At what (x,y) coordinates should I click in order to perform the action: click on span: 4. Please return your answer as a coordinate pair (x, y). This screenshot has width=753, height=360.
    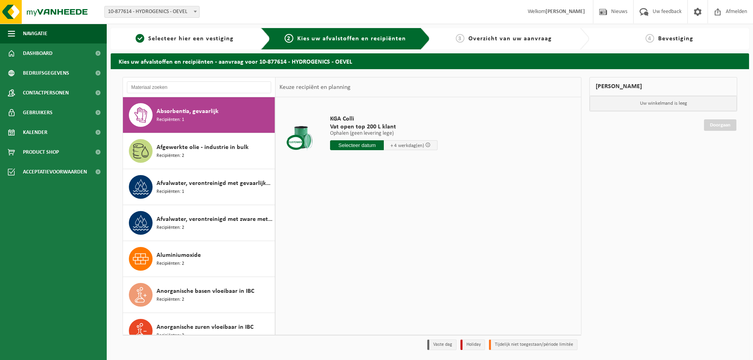
    Looking at the image, I should click on (650, 38).